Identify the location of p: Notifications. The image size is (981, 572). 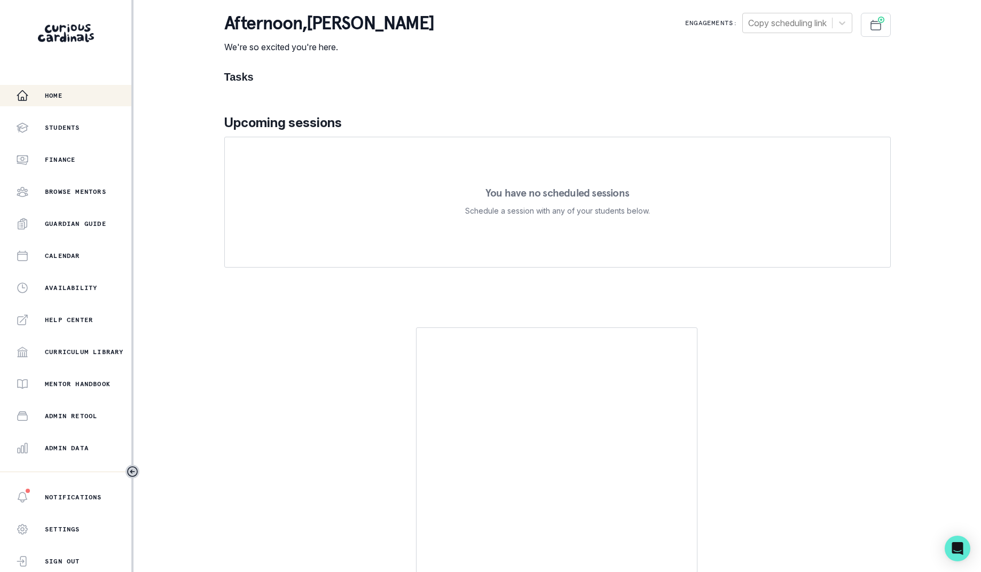
(73, 497).